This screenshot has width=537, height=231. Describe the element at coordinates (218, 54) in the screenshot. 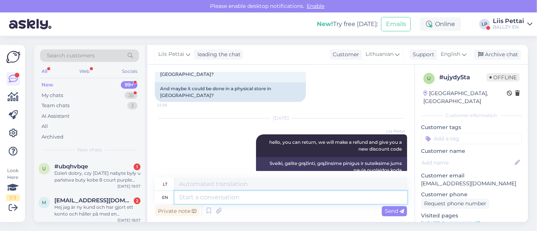

I see `div: leading the chat` at that location.